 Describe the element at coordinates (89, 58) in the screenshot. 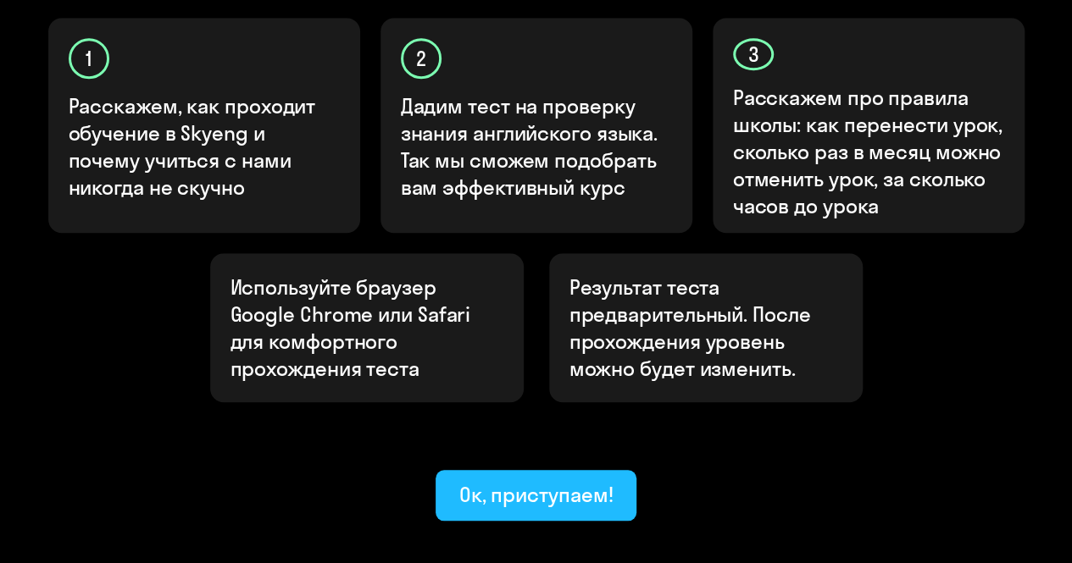

I see `div: 1` at that location.